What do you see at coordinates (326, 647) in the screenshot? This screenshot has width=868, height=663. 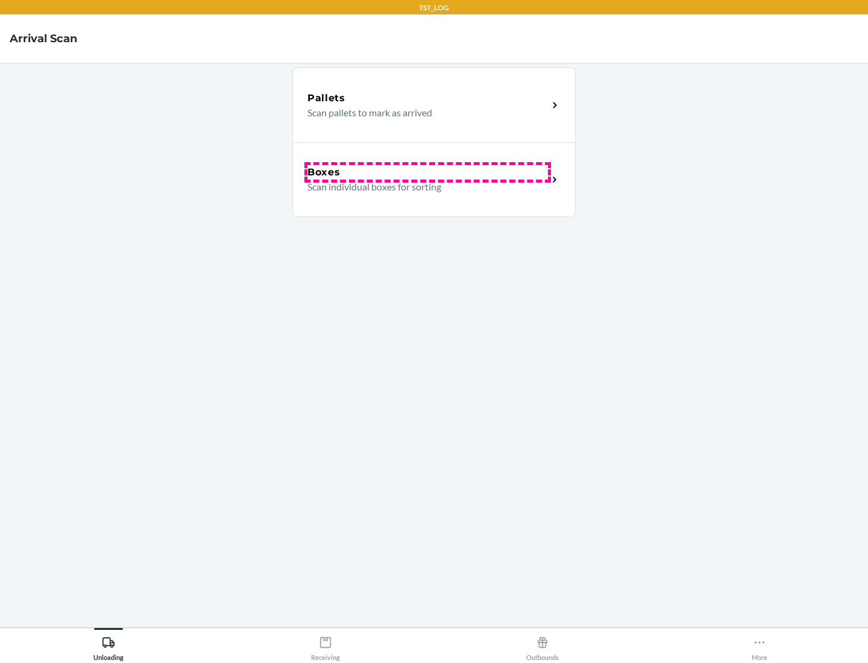 I see `div: Receiving` at bounding box center [326, 647].